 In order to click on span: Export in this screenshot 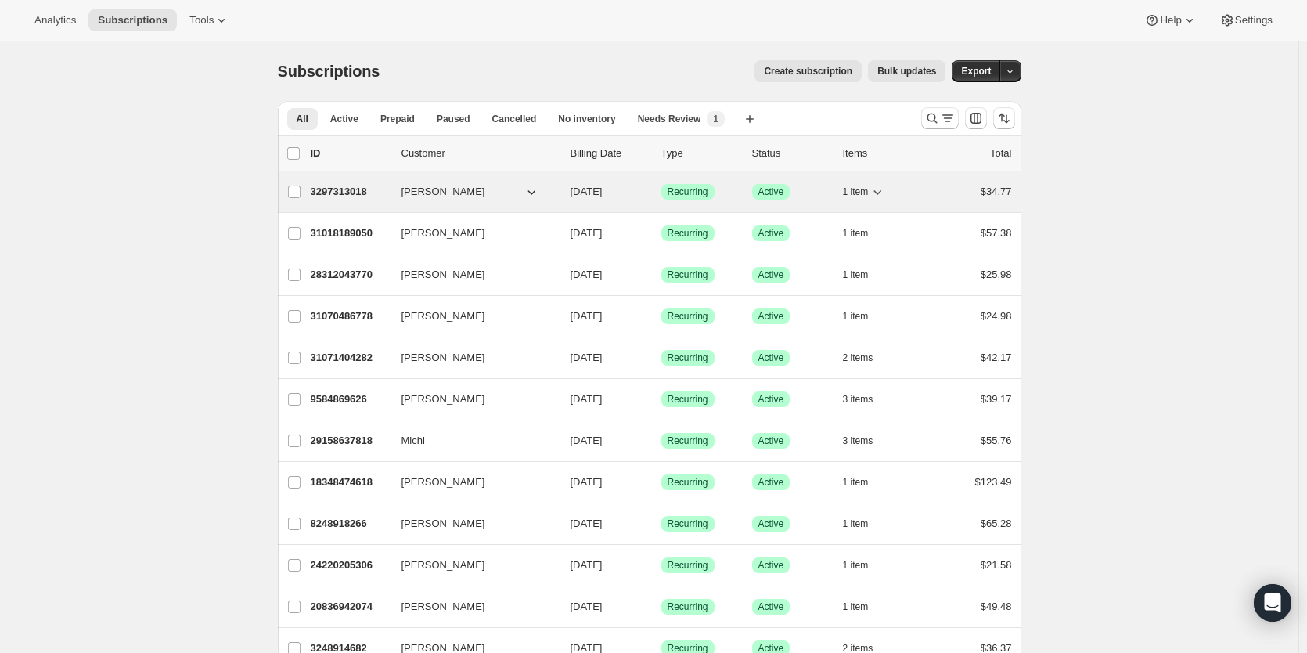, I will do `click(976, 71)`.